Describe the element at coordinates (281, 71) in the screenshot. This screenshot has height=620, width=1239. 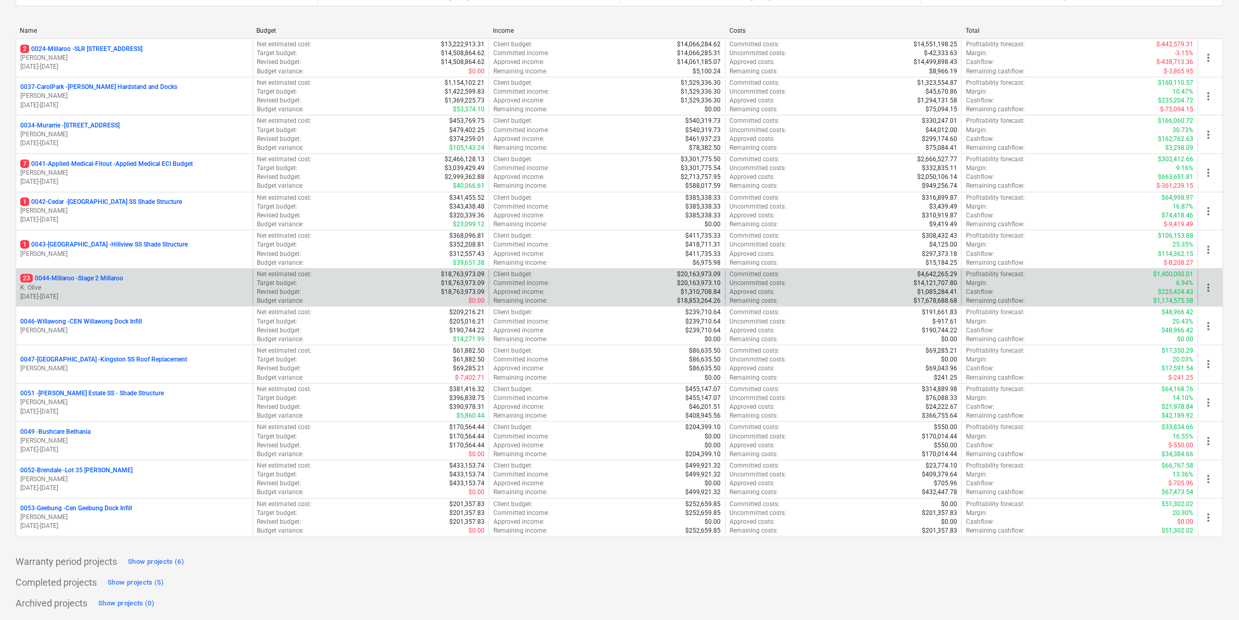
I see `p: Budget variance :` at that location.